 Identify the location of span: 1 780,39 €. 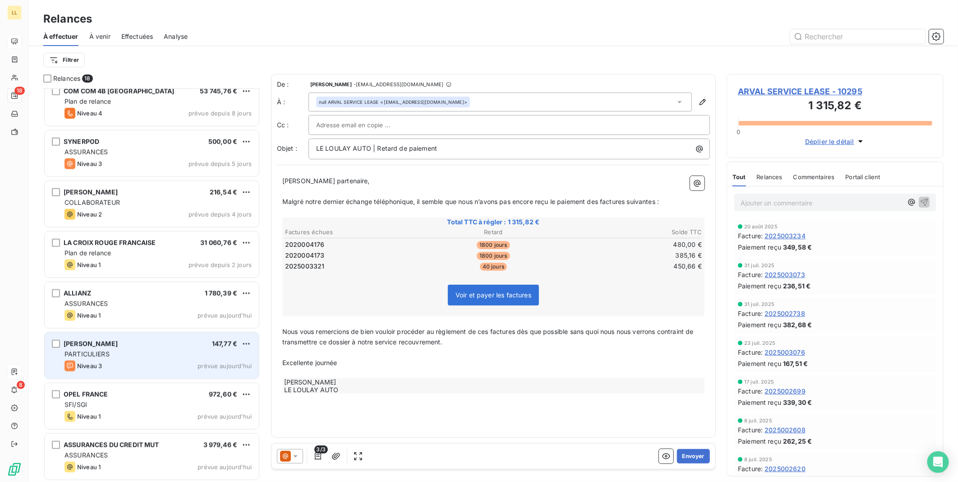
(221, 293).